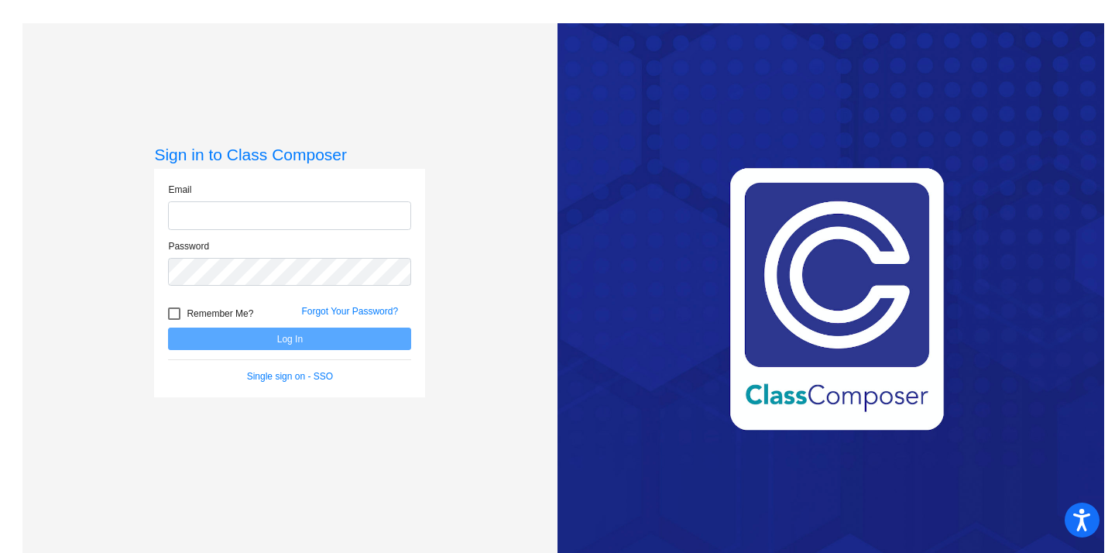 The width and height of the screenshot is (1115, 553). Describe the element at coordinates (290, 376) in the screenshot. I see `a: Single sign on - SSO` at that location.